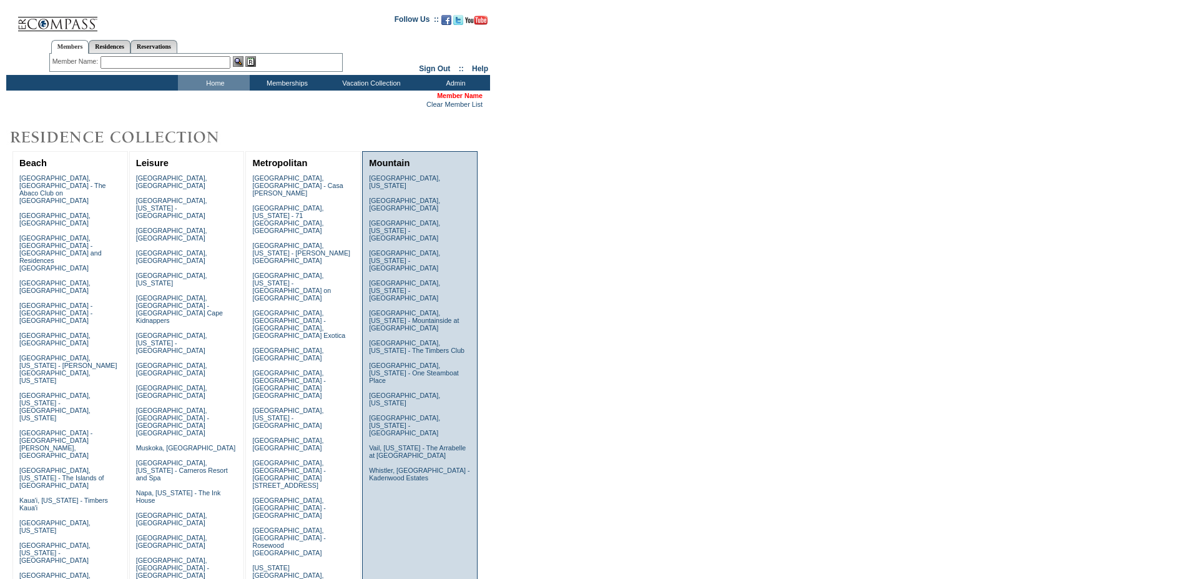  I want to click on a: Metropolitan, so click(280, 163).